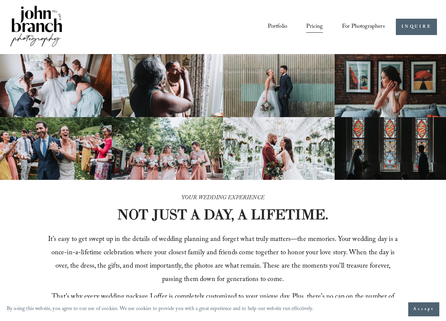 The width and height of the screenshot is (446, 321). I want to click on span: For Photographers, so click(363, 27).